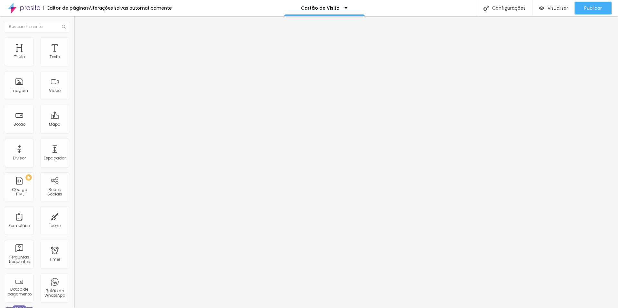 The height and width of the screenshot is (308, 618). I want to click on div: Alterações salvas automaticamente, so click(130, 8).